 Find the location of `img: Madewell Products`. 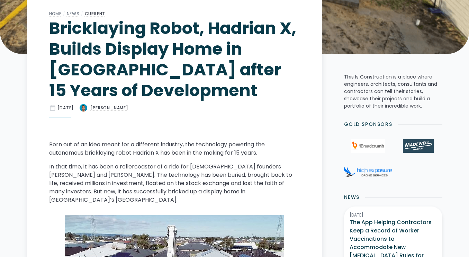

img: Madewell Products is located at coordinates (418, 146).